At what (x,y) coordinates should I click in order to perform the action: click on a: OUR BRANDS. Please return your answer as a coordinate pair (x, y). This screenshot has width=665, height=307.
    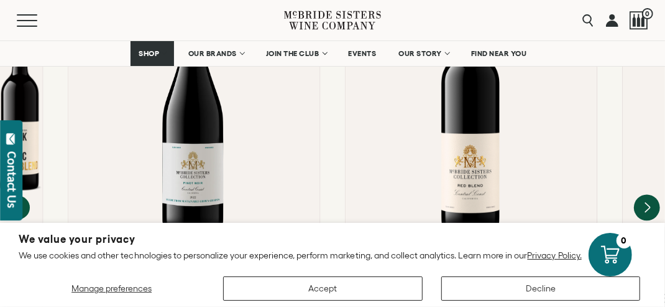
    Looking at the image, I should click on (216, 53).